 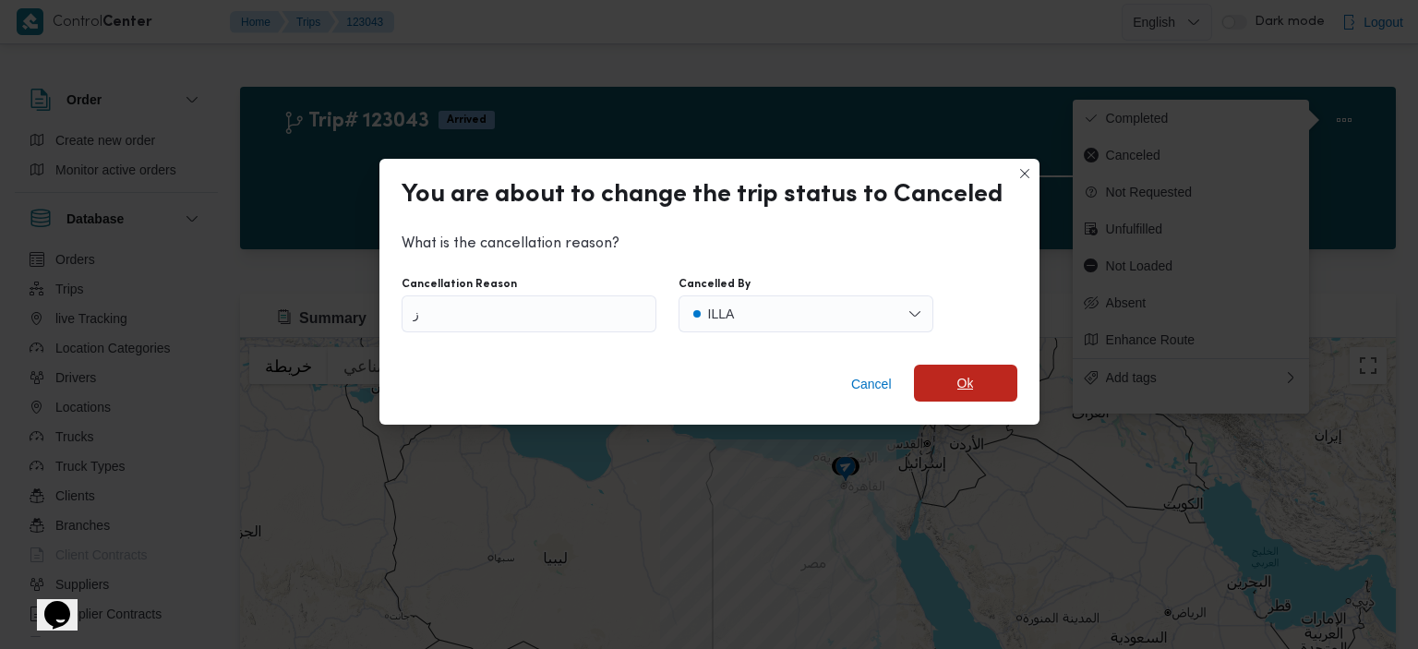 What do you see at coordinates (872, 384) in the screenshot?
I see `button: Cancel` at bounding box center [872, 384].